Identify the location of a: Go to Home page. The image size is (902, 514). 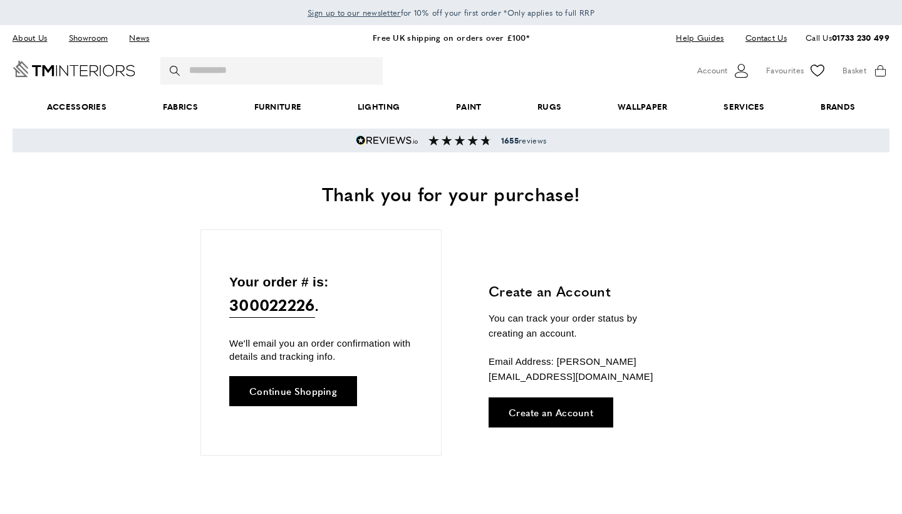
(74, 69).